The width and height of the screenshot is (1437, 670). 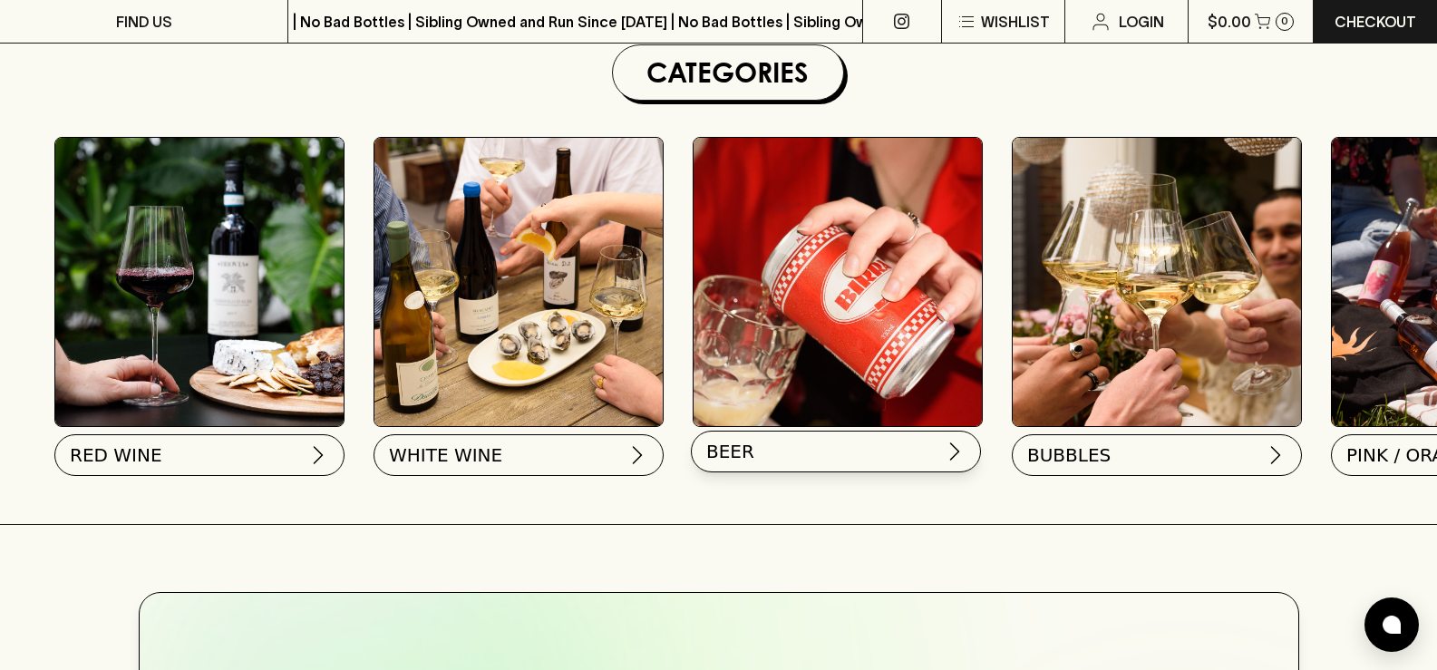 What do you see at coordinates (1375, 22) in the screenshot?
I see `p: Checkout` at bounding box center [1375, 22].